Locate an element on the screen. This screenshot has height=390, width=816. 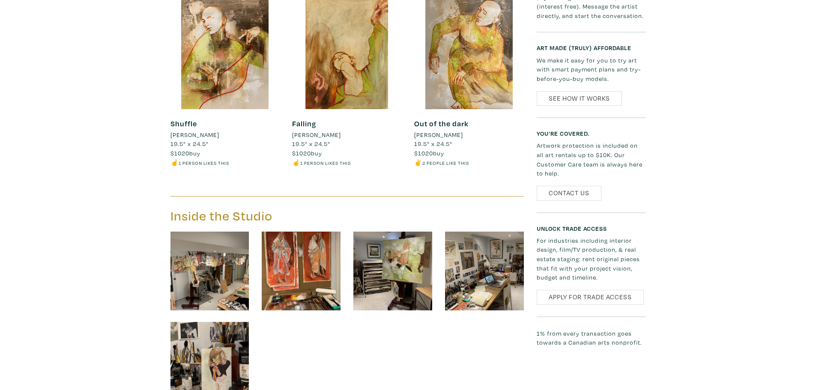
h3: Inside the Studio is located at coordinates (256, 216).